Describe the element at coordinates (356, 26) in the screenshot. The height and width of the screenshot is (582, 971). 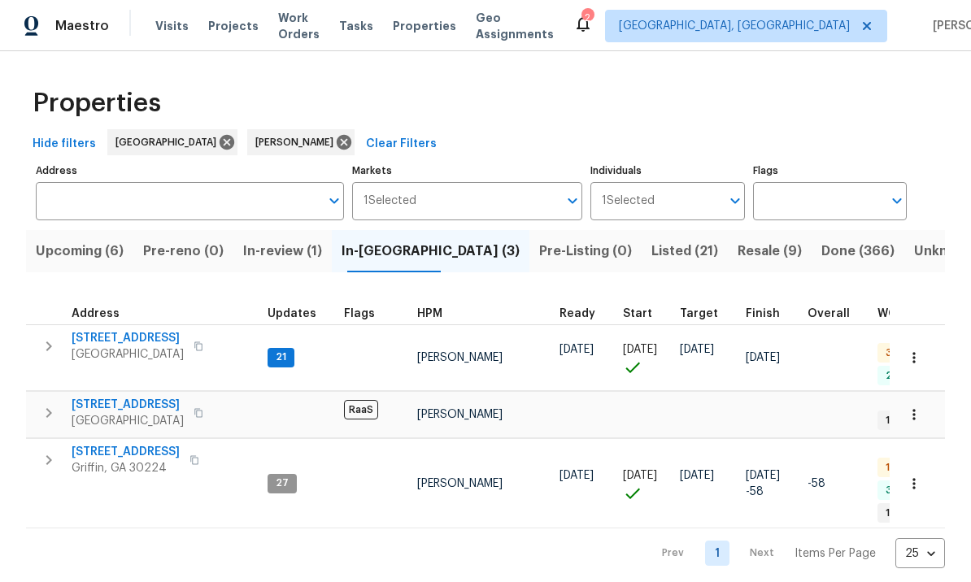
I see `span: Tasks` at that location.